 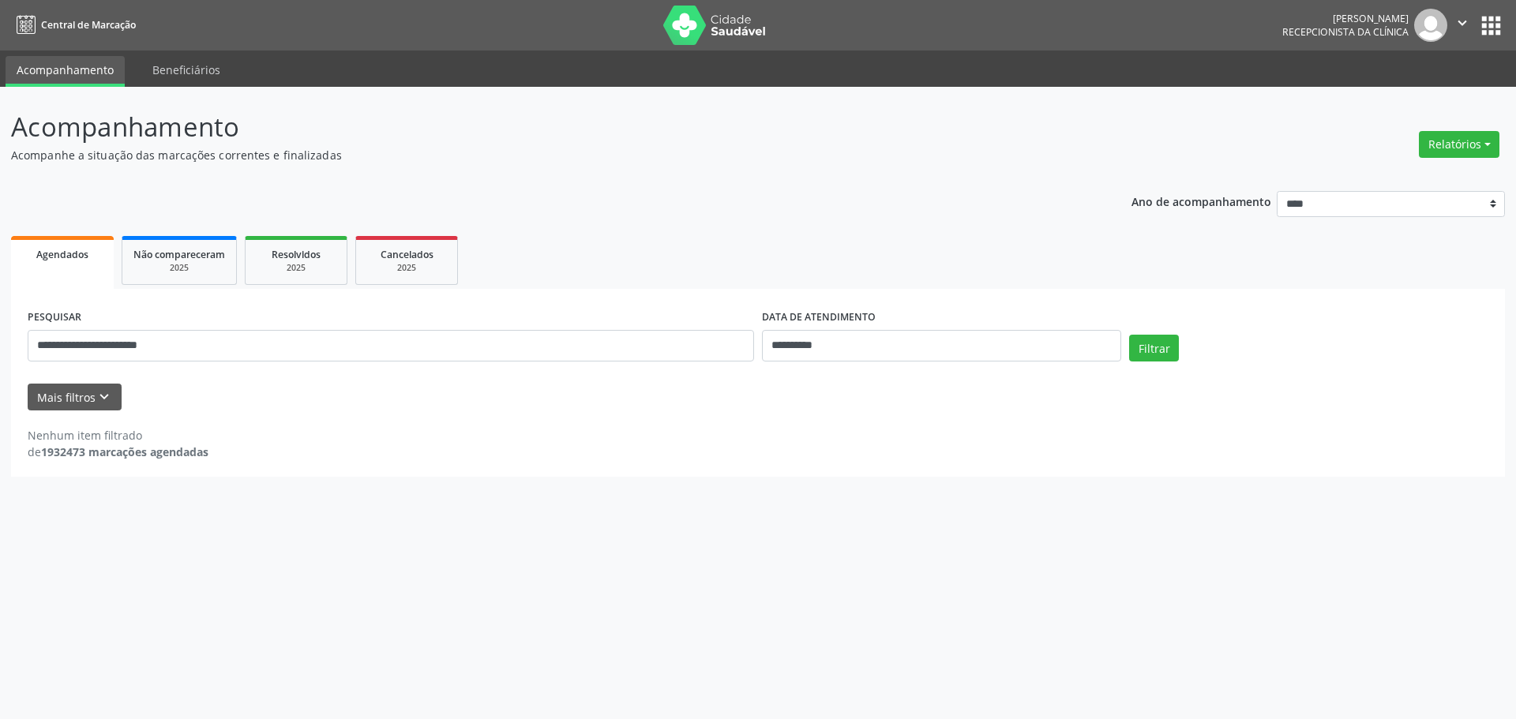 I want to click on a: Central de Marcação, so click(x=73, y=24).